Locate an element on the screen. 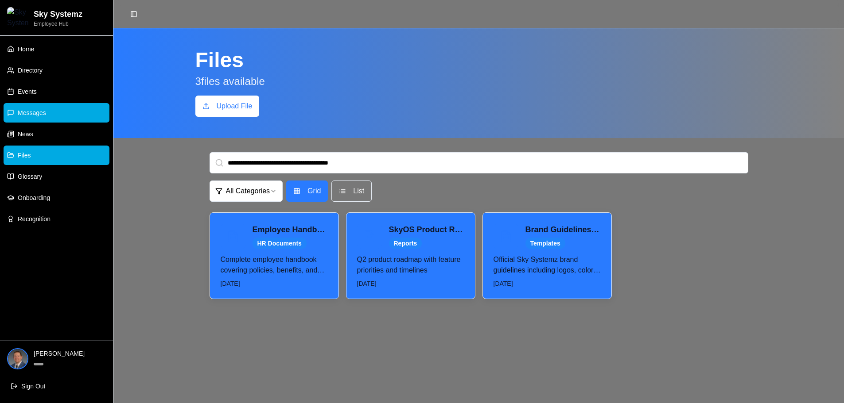 The width and height of the screenshot is (844, 403). p: Complete employee handbook covering policies, benefits, and company culture is located at coordinates (274, 265).